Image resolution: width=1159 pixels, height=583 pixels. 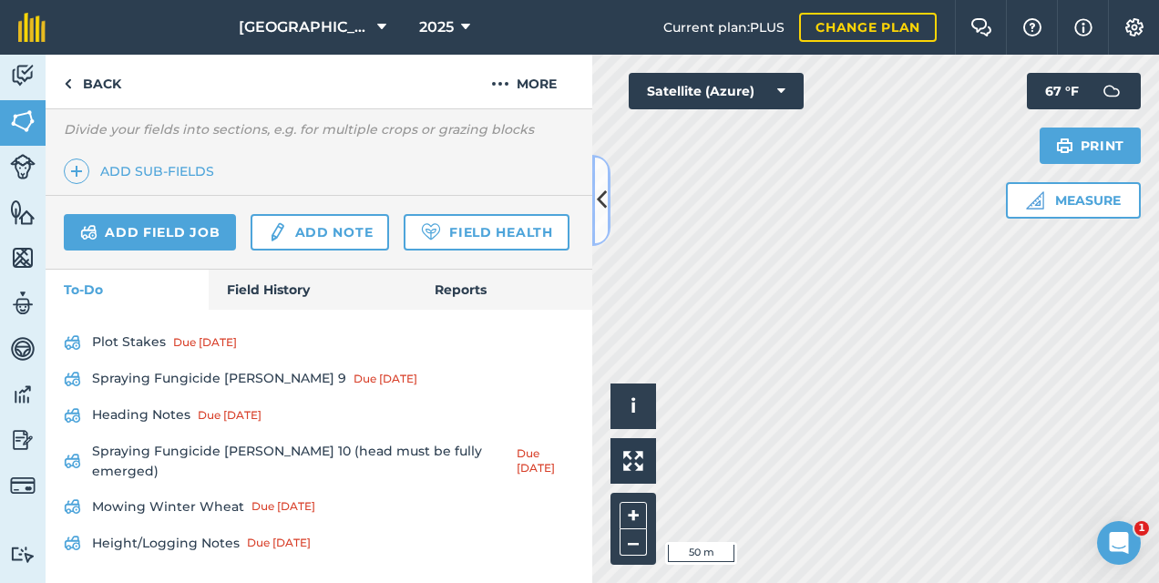 What do you see at coordinates (299, 129) in the screenshot?
I see `em: Divide your fields into sections, e.g. for multiple crops or grazing blocks` at bounding box center [299, 129].